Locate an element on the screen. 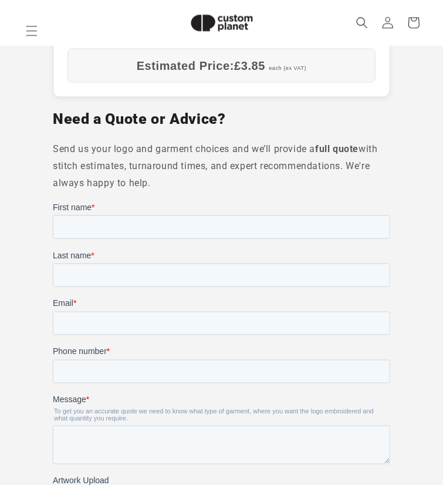  summary: Menu is located at coordinates (32, 31).